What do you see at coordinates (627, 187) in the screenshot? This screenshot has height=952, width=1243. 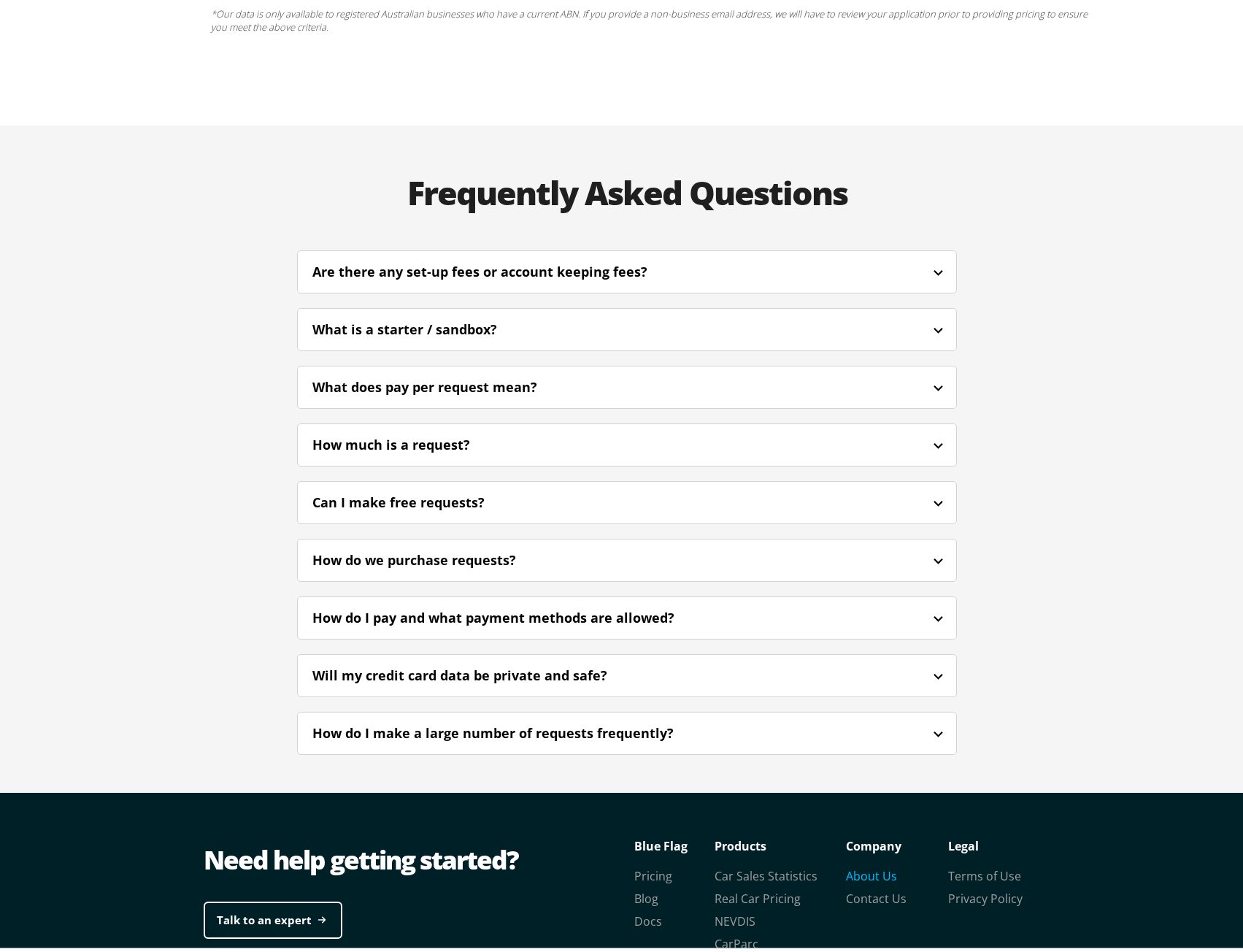 I see `h2: Frequently Asked Questions` at bounding box center [627, 187].